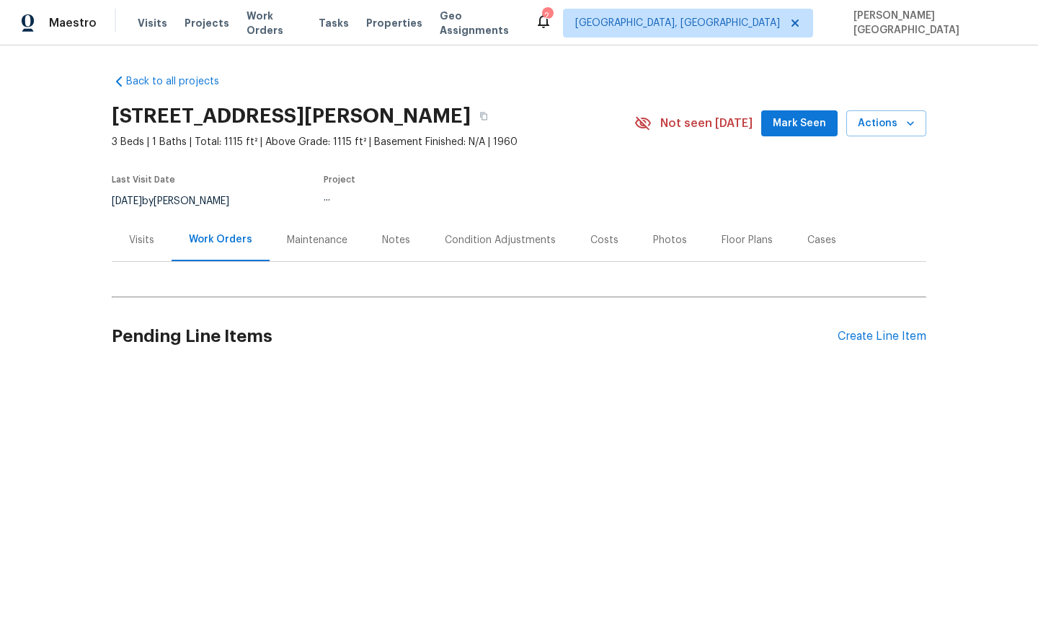 Image resolution: width=1038 pixels, height=632 pixels. Describe the element at coordinates (500, 240) in the screenshot. I see `div: Condition Adjustments` at that location.